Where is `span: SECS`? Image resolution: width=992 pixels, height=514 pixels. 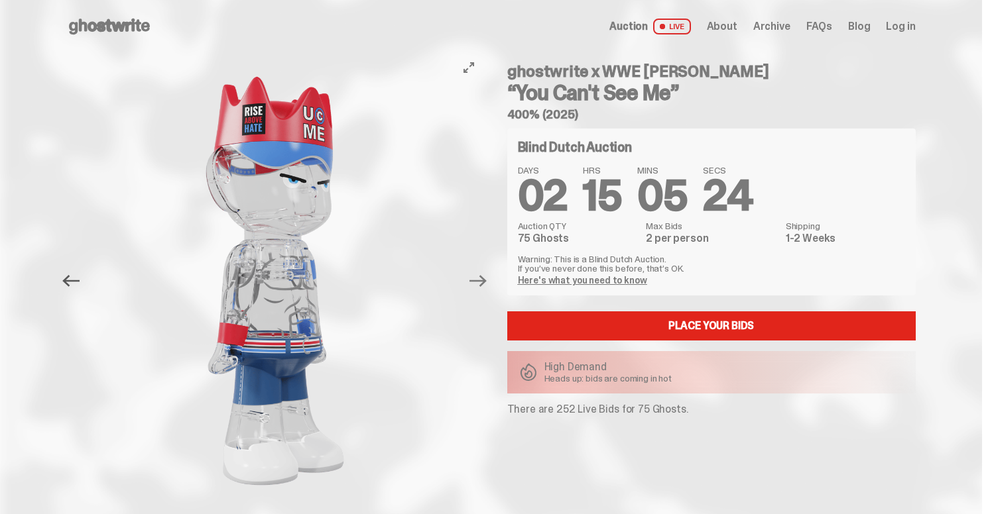
span: SECS is located at coordinates (728, 170).